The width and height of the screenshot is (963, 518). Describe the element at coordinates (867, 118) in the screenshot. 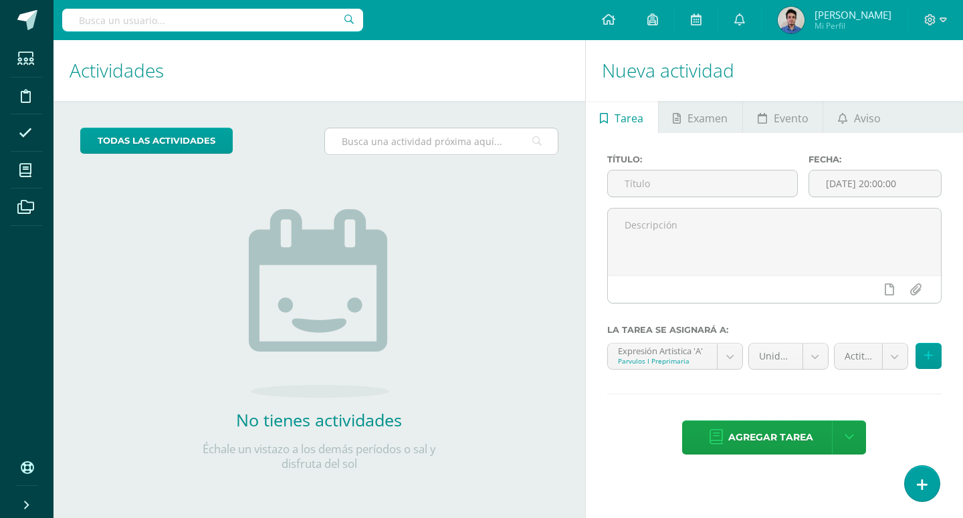

I see `span: Aviso` at that location.